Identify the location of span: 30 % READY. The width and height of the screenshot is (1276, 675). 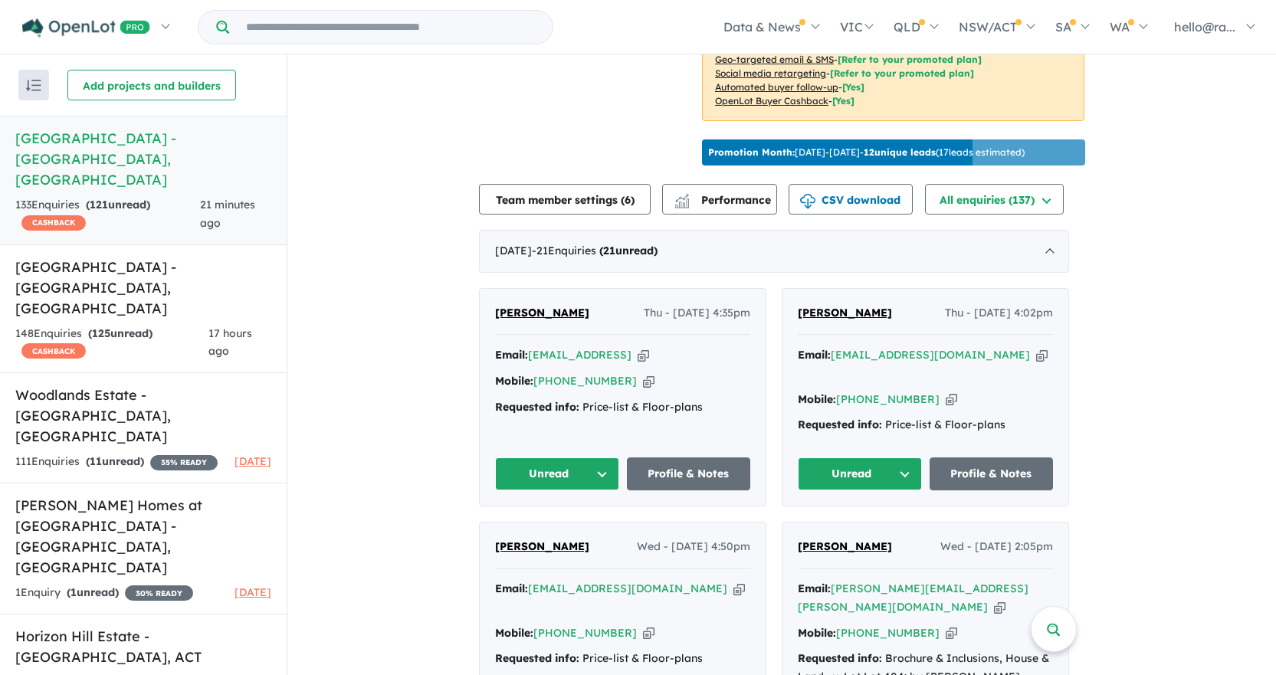
(159, 593).